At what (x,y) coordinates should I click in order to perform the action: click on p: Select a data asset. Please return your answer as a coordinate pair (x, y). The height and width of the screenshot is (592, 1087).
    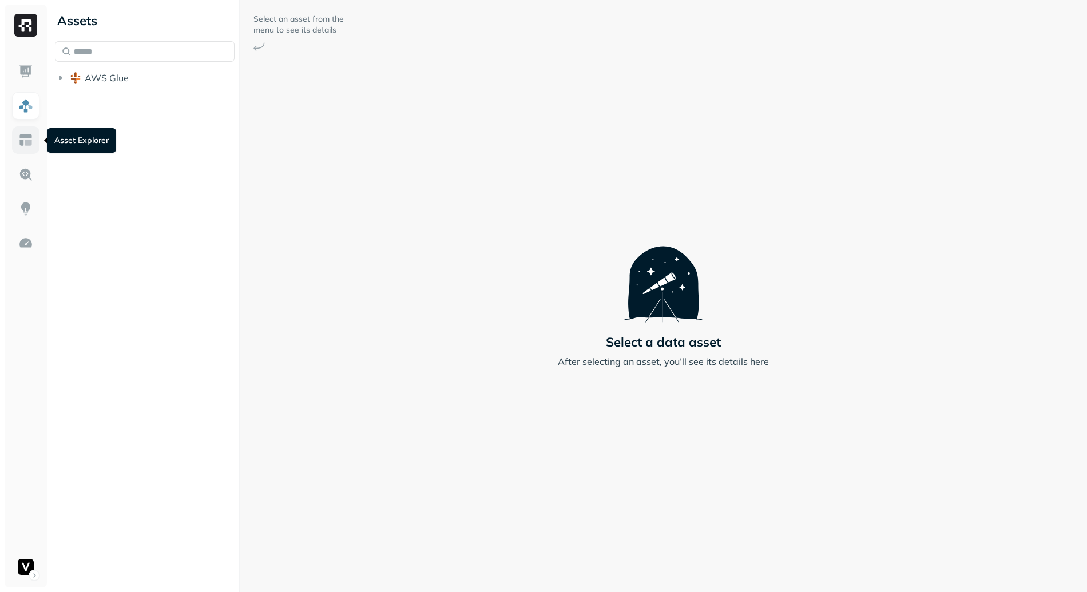
    Looking at the image, I should click on (663, 342).